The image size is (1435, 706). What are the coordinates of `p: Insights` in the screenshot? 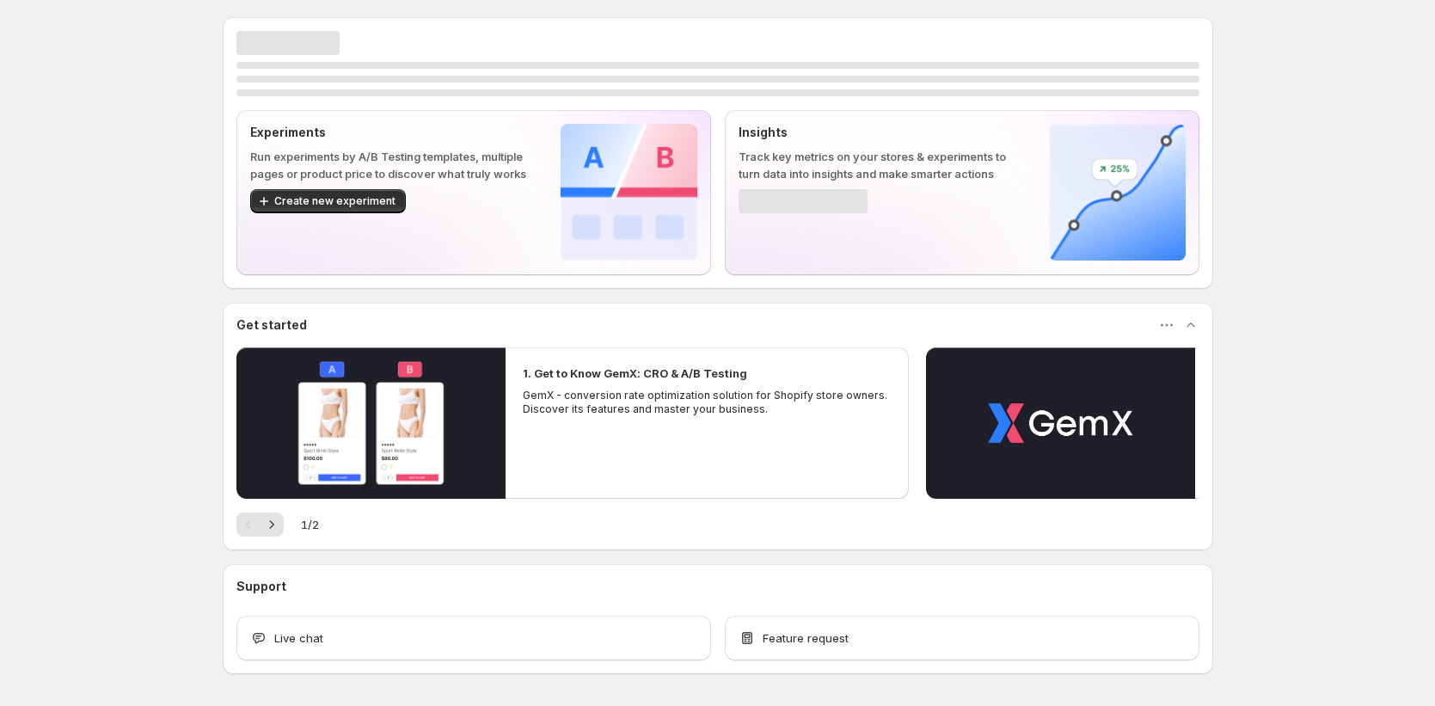 It's located at (880, 132).